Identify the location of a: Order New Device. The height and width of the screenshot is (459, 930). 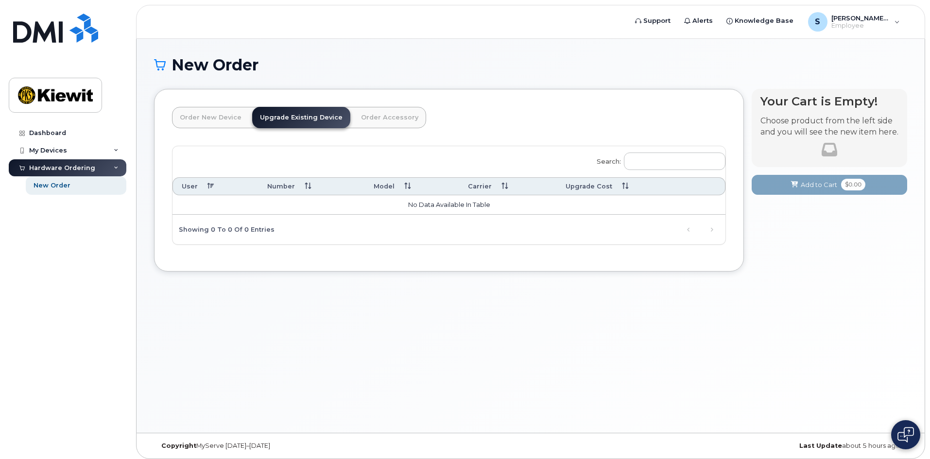
(210, 118).